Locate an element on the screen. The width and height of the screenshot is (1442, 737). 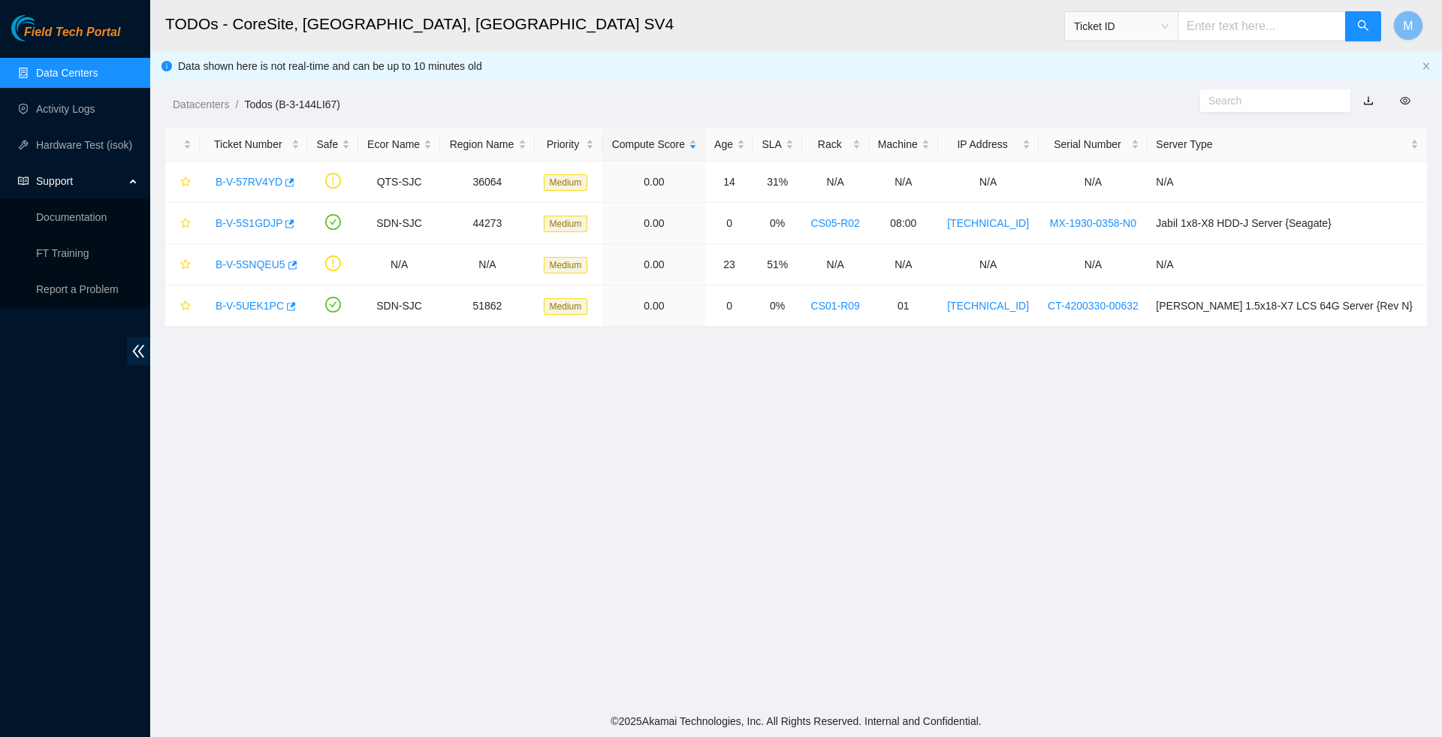
td: QTS-SJC is located at coordinates (399, 182).